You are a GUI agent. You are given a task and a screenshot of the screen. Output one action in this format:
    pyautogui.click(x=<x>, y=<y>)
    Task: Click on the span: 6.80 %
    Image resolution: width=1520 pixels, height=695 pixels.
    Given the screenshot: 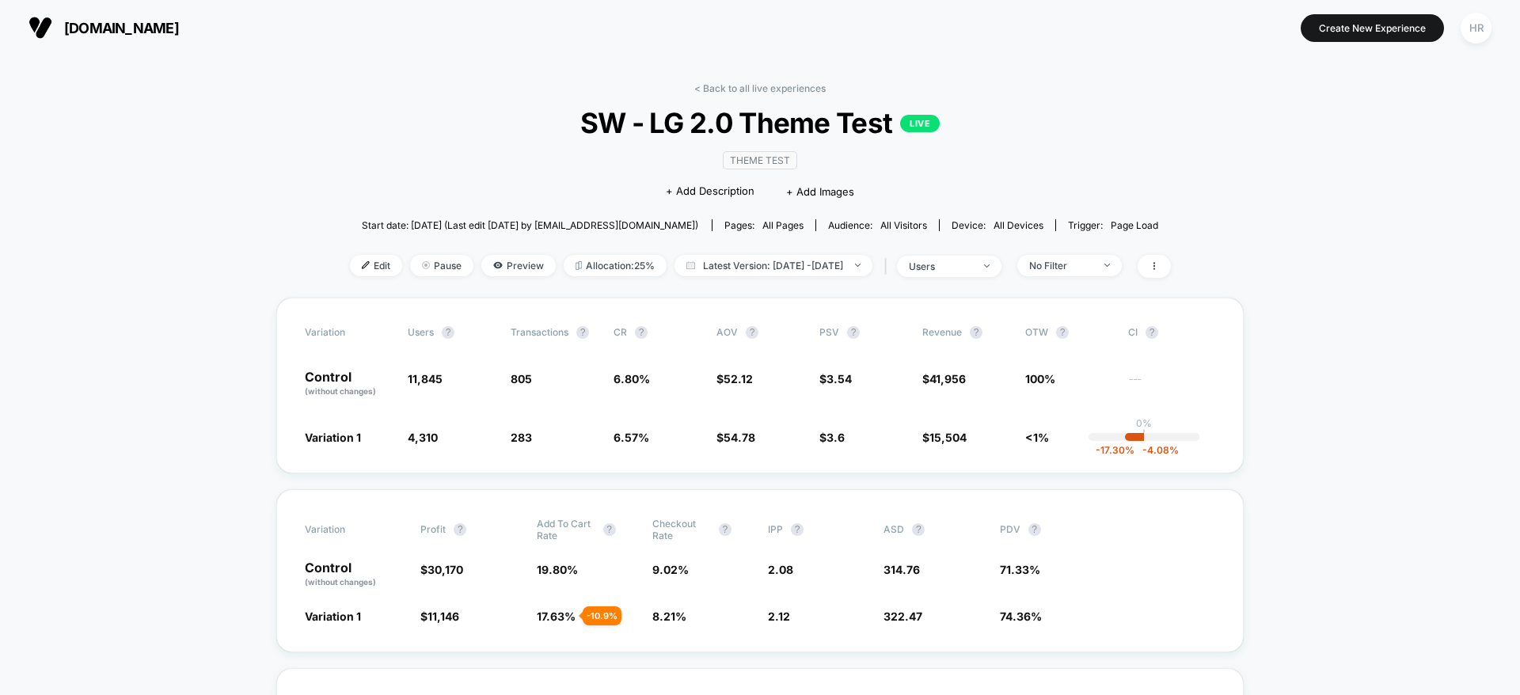 What is the action you would take?
    pyautogui.click(x=632, y=378)
    